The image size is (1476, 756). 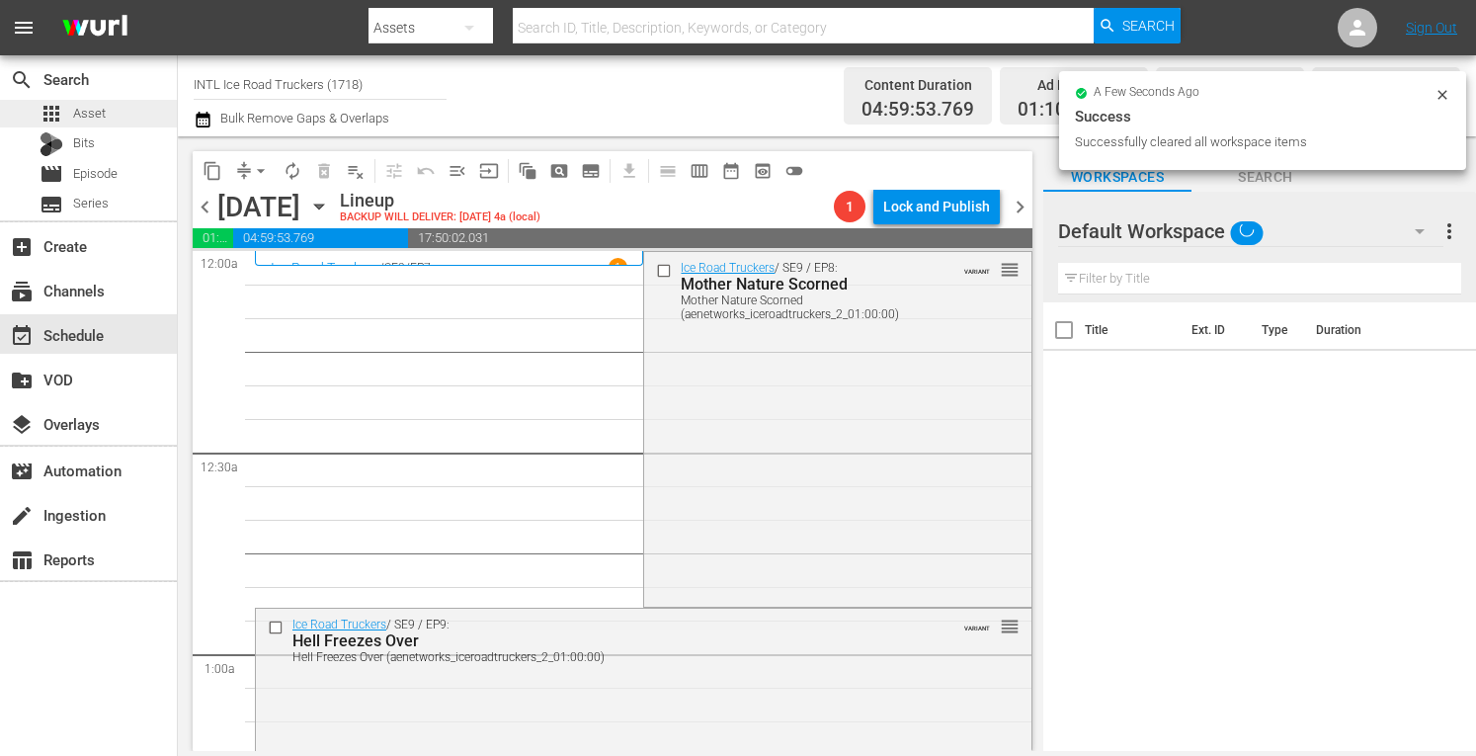 What do you see at coordinates (1432, 28) in the screenshot?
I see `a: Sign Out` at bounding box center [1432, 28].